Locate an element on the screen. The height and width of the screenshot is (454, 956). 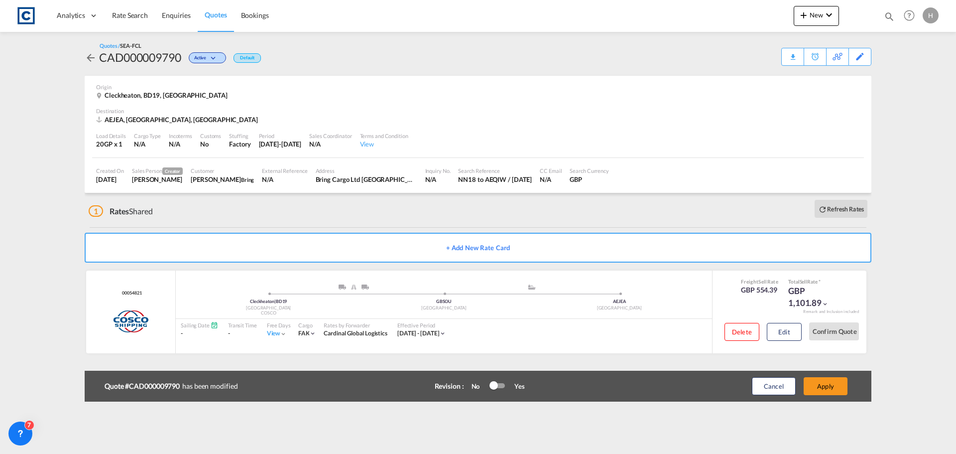
div: Customs is located at coordinates (211, 135).